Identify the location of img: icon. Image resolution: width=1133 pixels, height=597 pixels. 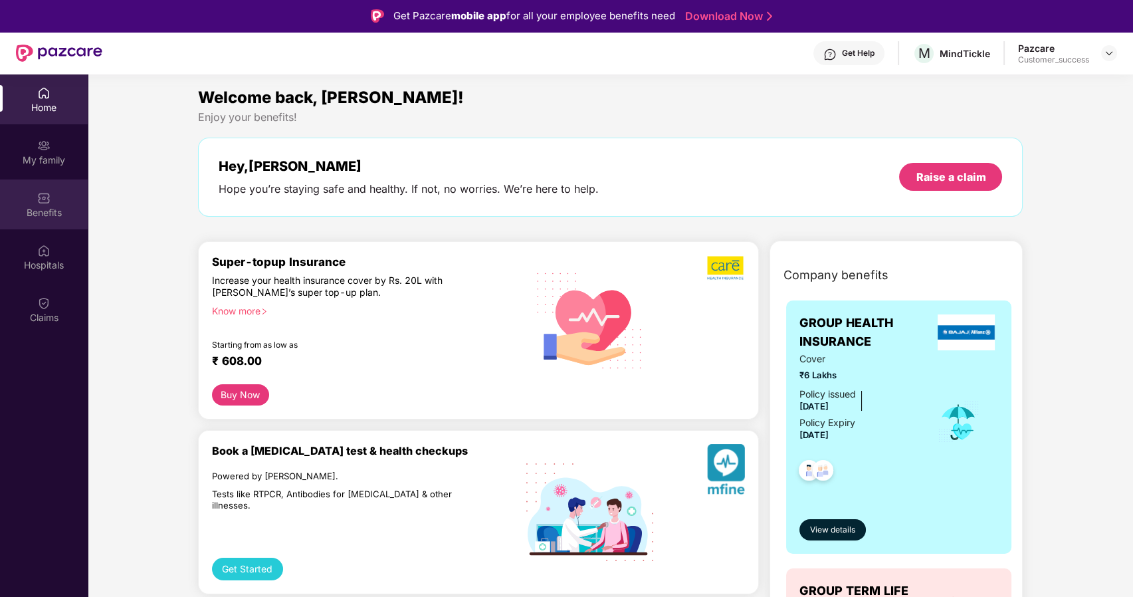
(958, 422).